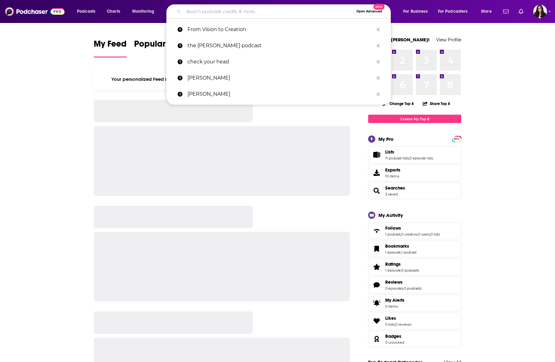  What do you see at coordinates (415, 119) in the screenshot?
I see `a: Create My Top 8` at bounding box center [415, 119].